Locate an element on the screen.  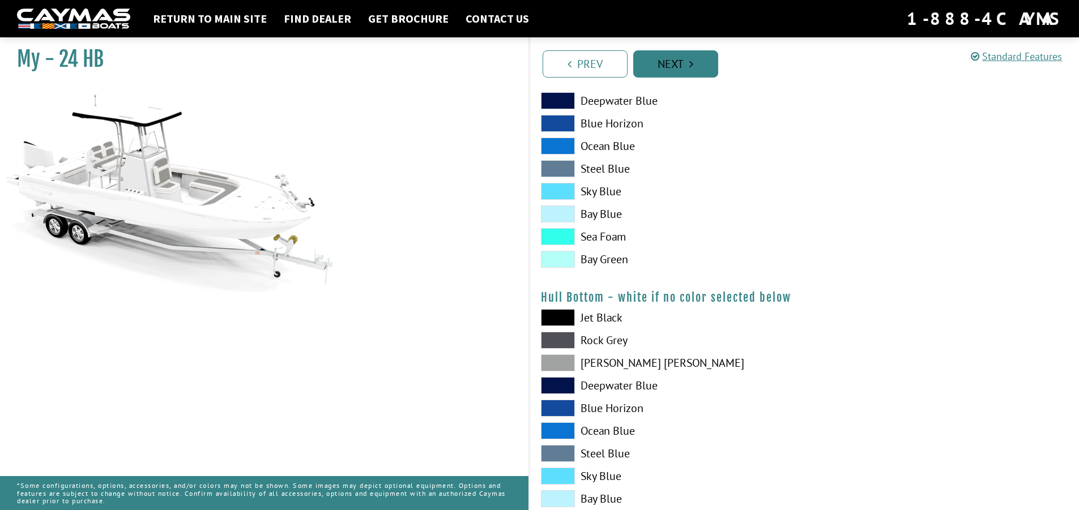
label: Jet Black is located at coordinates (666, 318).